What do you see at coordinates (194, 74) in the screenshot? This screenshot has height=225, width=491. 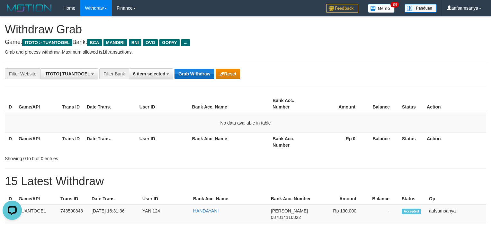 I see `button: Grab Withdraw` at bounding box center [194, 74].